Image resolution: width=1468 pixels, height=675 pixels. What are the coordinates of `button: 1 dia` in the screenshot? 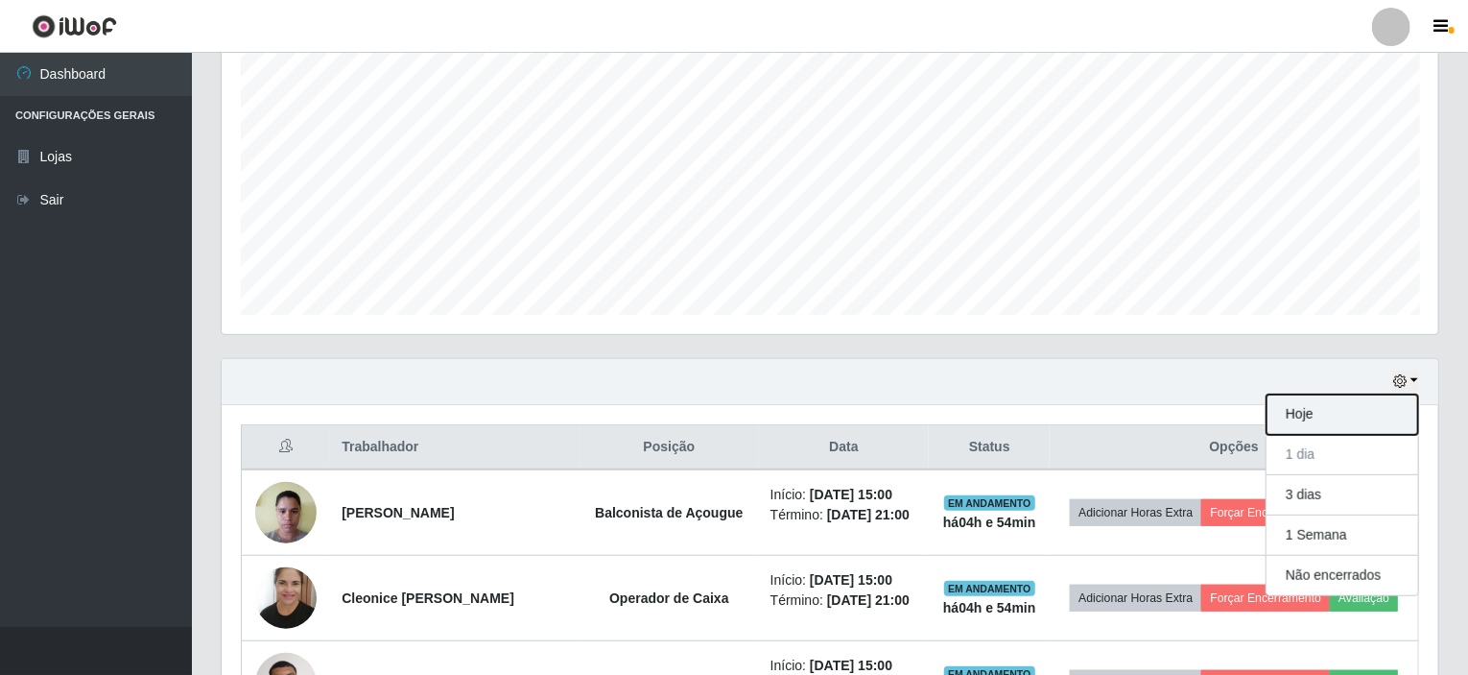 It's located at (1343, 455).